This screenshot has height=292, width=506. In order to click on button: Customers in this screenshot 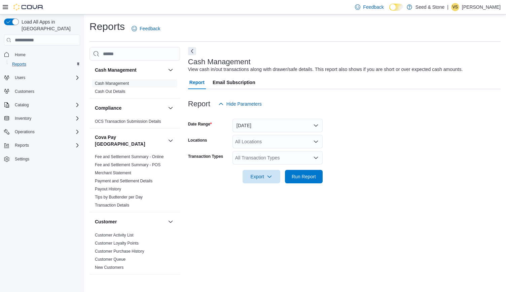, I will do `click(42, 91)`.